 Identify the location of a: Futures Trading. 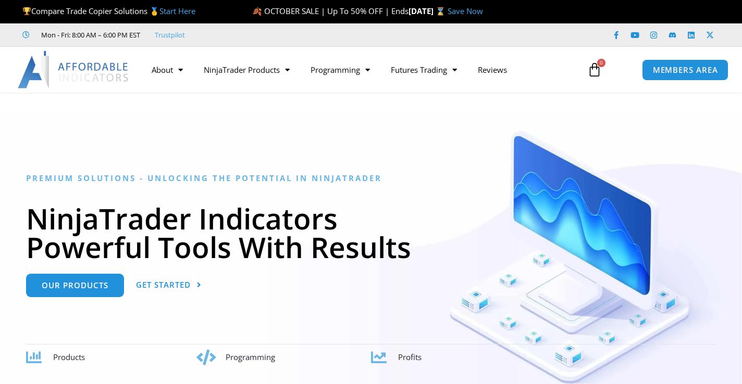
(423, 70).